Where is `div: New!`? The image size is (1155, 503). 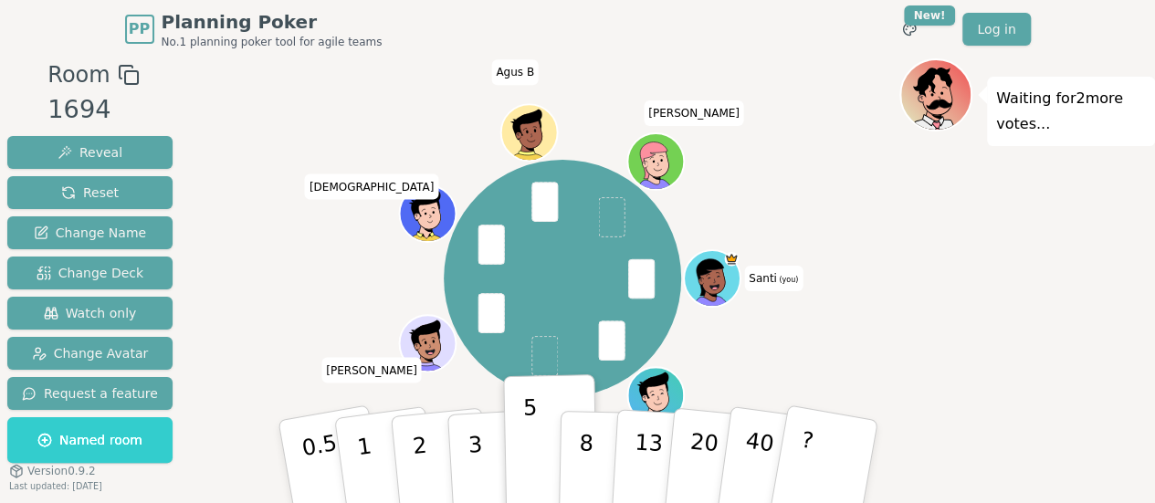 div: New! is located at coordinates (930, 16).